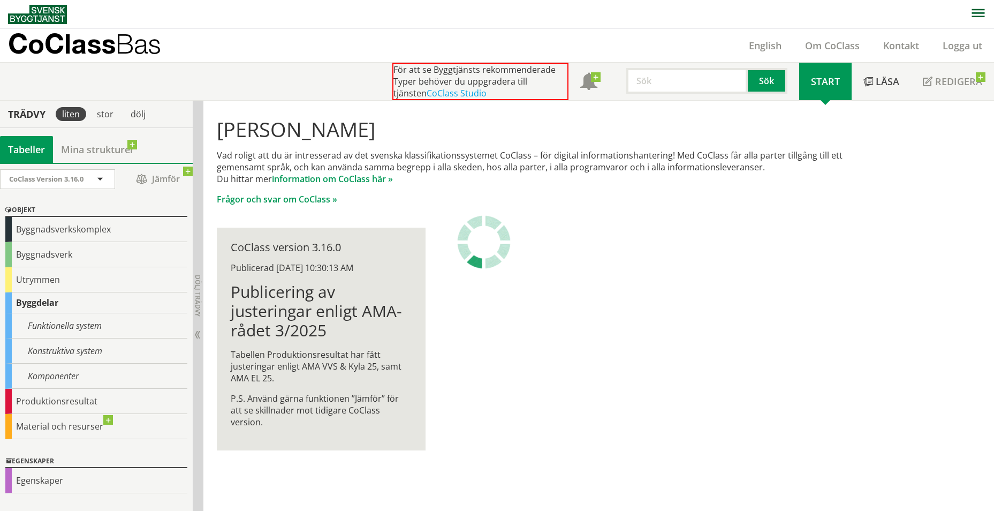 Image resolution: width=994 pixels, height=511 pixels. I want to click on div: För att se Byggtjänsts rekommenderade Typer behöver du uppgradera till tjänsten, so click(480, 81).